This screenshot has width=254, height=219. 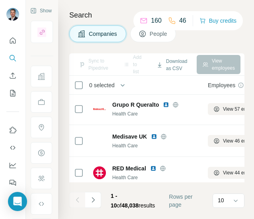 I want to click on img: Logo of Medisave UK, so click(x=100, y=141).